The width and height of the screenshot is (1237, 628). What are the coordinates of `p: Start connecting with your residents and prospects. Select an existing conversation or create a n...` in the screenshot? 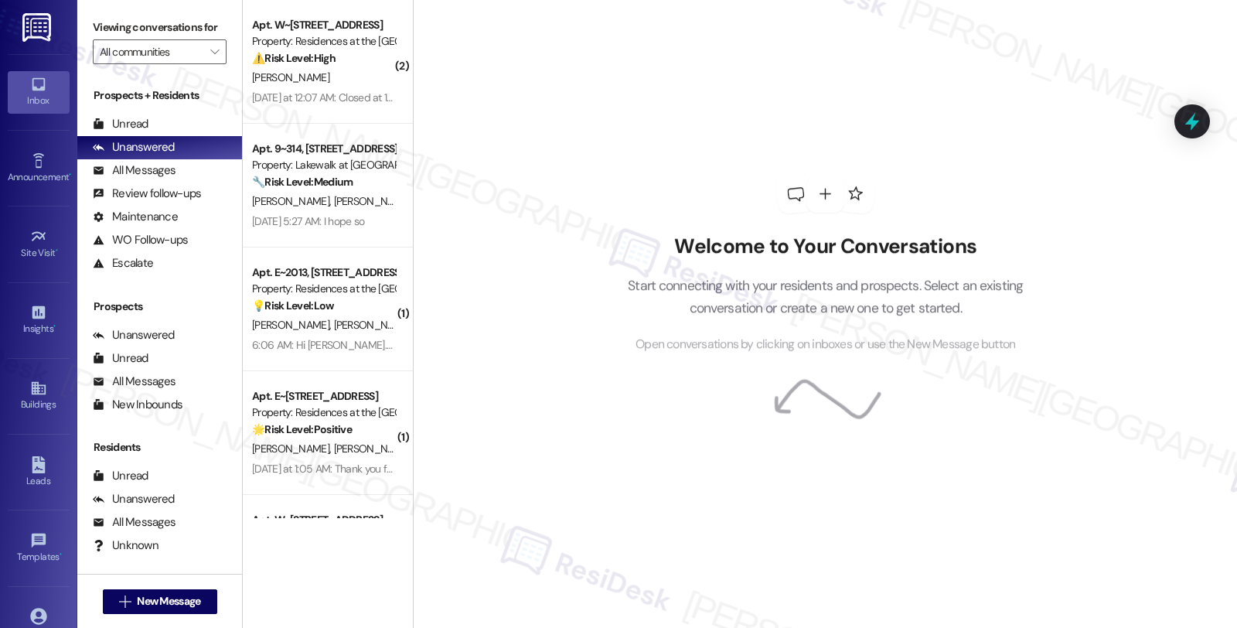 It's located at (825, 297).